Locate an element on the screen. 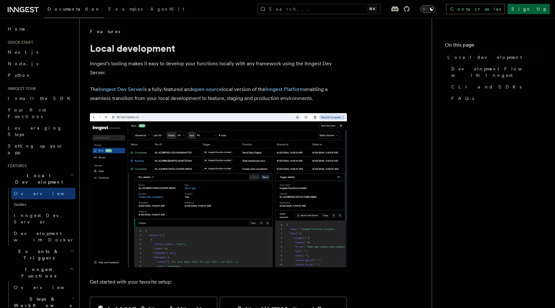  a: Install the SDK is located at coordinates (40, 98).